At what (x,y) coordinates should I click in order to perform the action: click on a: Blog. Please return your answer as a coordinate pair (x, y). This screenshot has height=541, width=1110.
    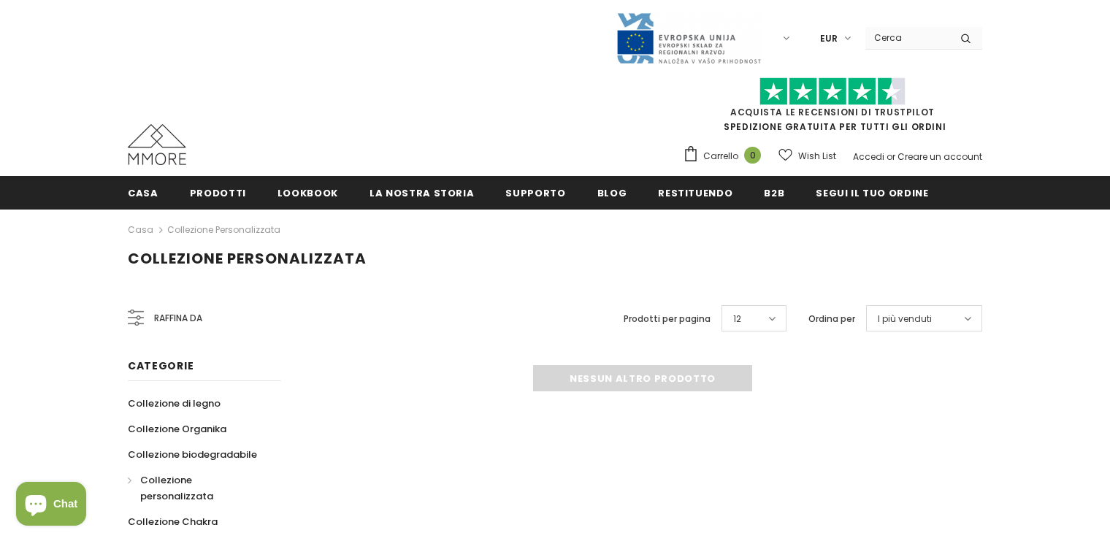
    Looking at the image, I should click on (612, 192).